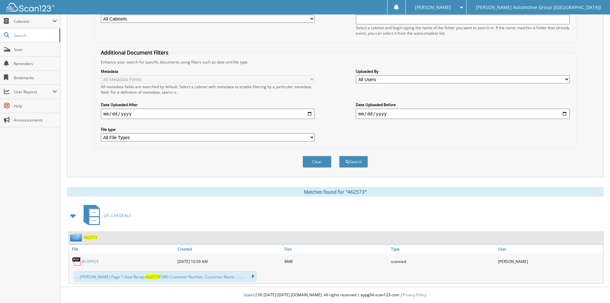 This screenshot has height=303, width=610. I want to click on button: Clear, so click(317, 161).